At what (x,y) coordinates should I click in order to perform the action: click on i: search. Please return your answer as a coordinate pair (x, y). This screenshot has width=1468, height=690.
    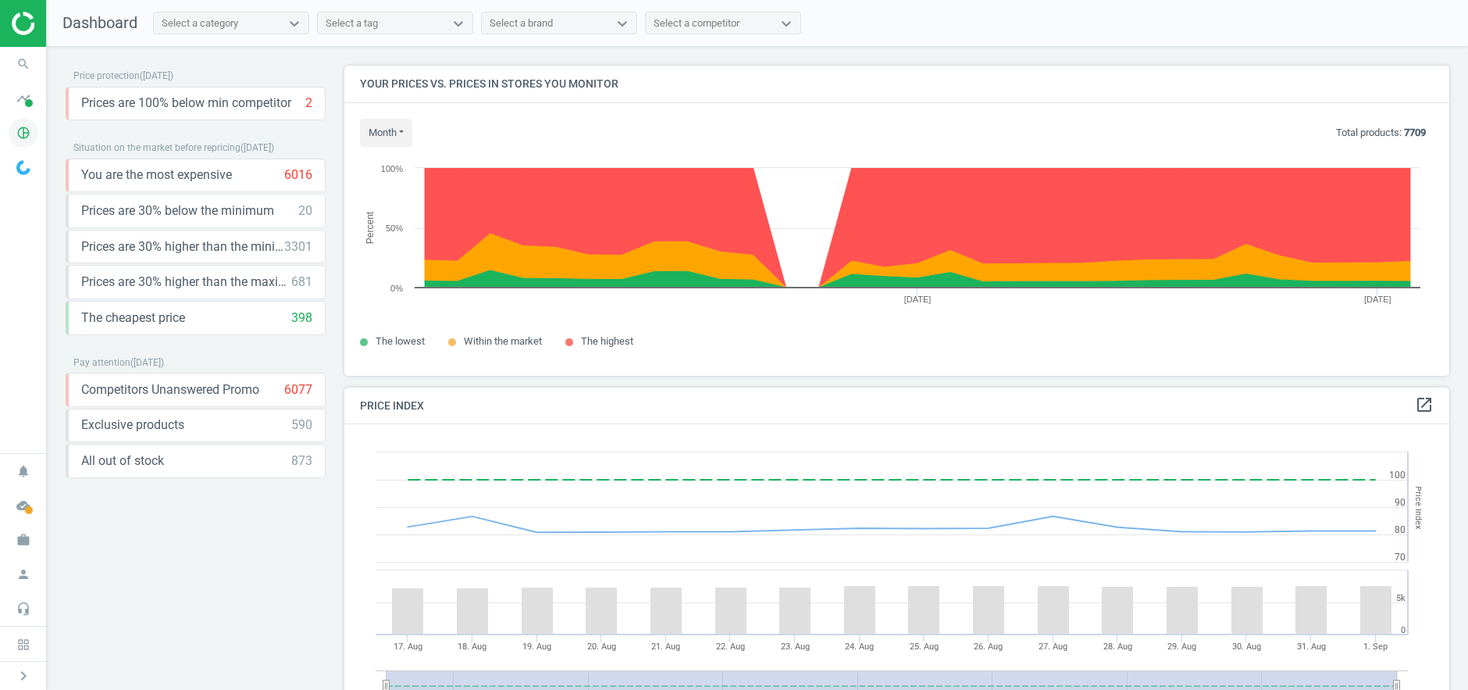
    Looking at the image, I should click on (23, 64).